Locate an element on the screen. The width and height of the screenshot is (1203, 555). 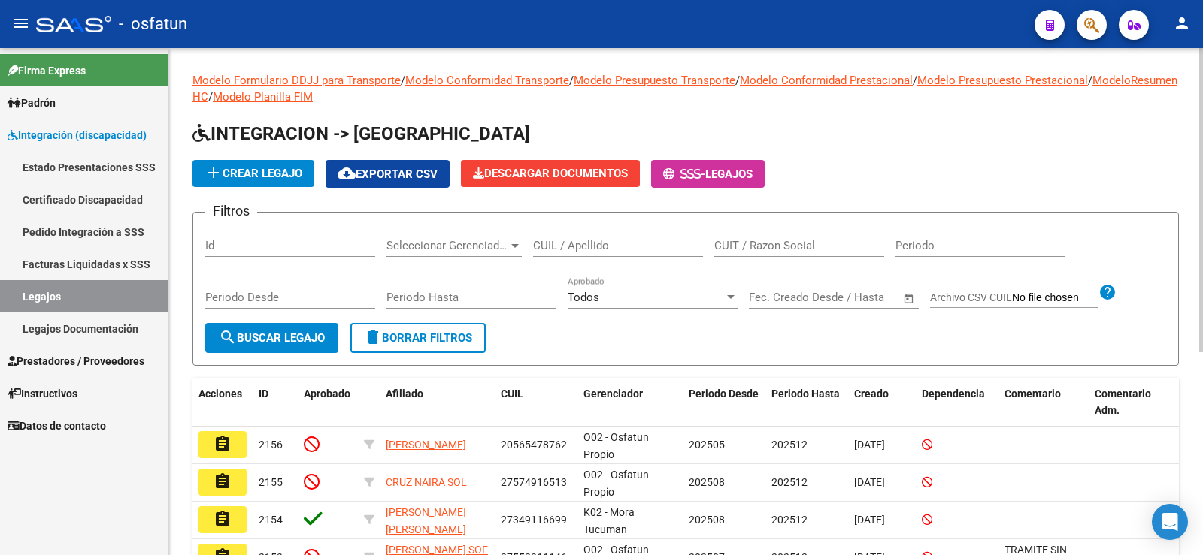
datatable-header-cell: ID is located at coordinates (275, 403).